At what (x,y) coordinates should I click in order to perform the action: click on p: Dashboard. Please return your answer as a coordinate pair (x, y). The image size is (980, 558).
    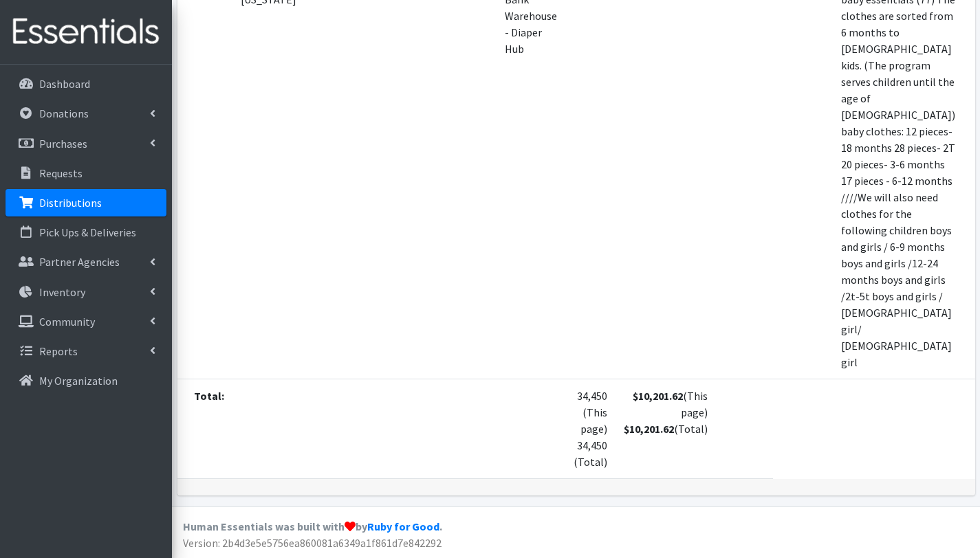
    Looking at the image, I should click on (65, 84).